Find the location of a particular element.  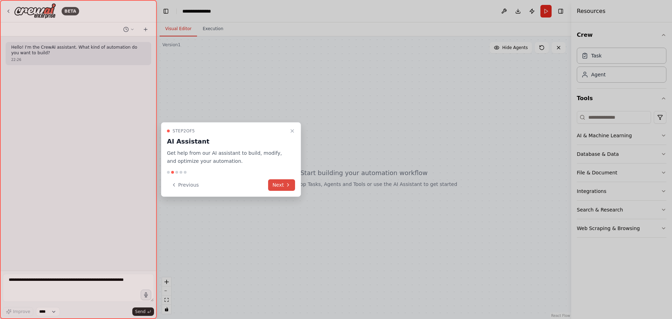

button: Next is located at coordinates (282, 185).